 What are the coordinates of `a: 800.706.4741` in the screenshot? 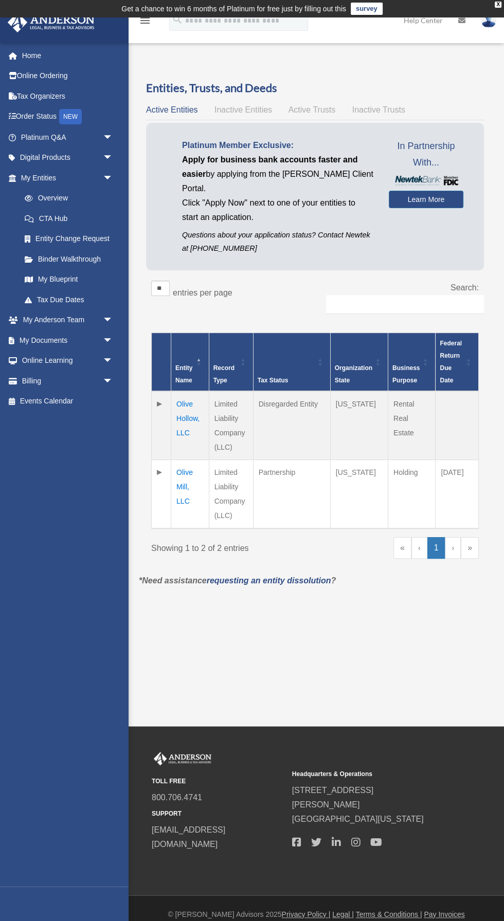 It's located at (177, 797).